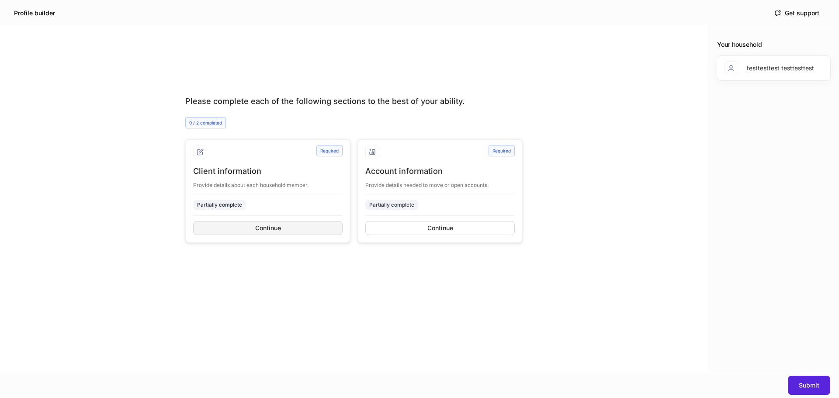 The image size is (839, 398). I want to click on div: Client information, so click(268, 171).